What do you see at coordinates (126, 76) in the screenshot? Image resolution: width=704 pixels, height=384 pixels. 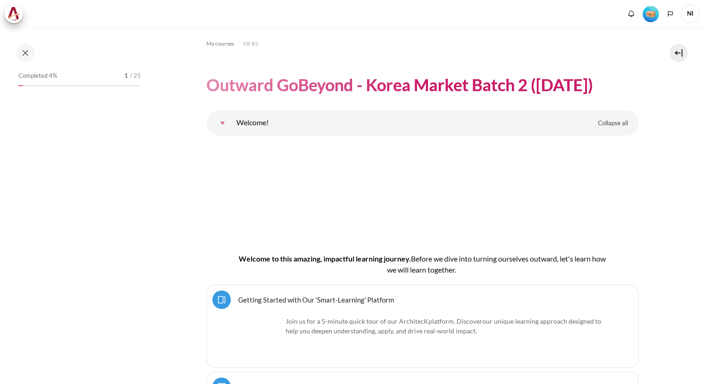 I see `span: 1` at bounding box center [126, 76].